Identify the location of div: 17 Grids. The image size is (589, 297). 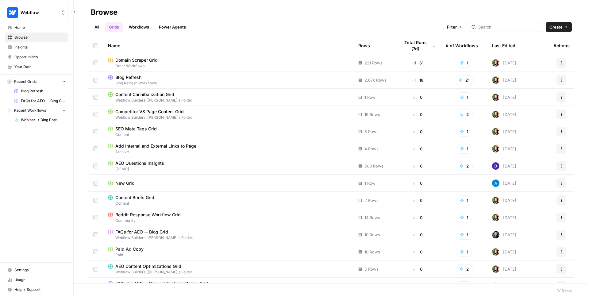
(564, 290).